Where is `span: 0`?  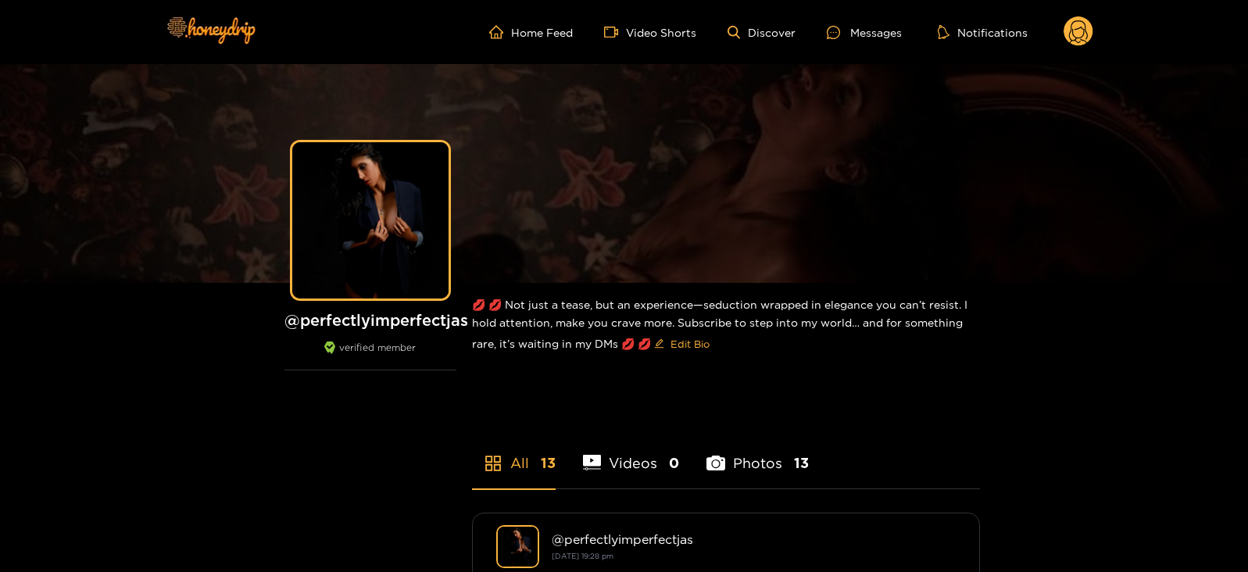
span: 0 is located at coordinates (674, 463).